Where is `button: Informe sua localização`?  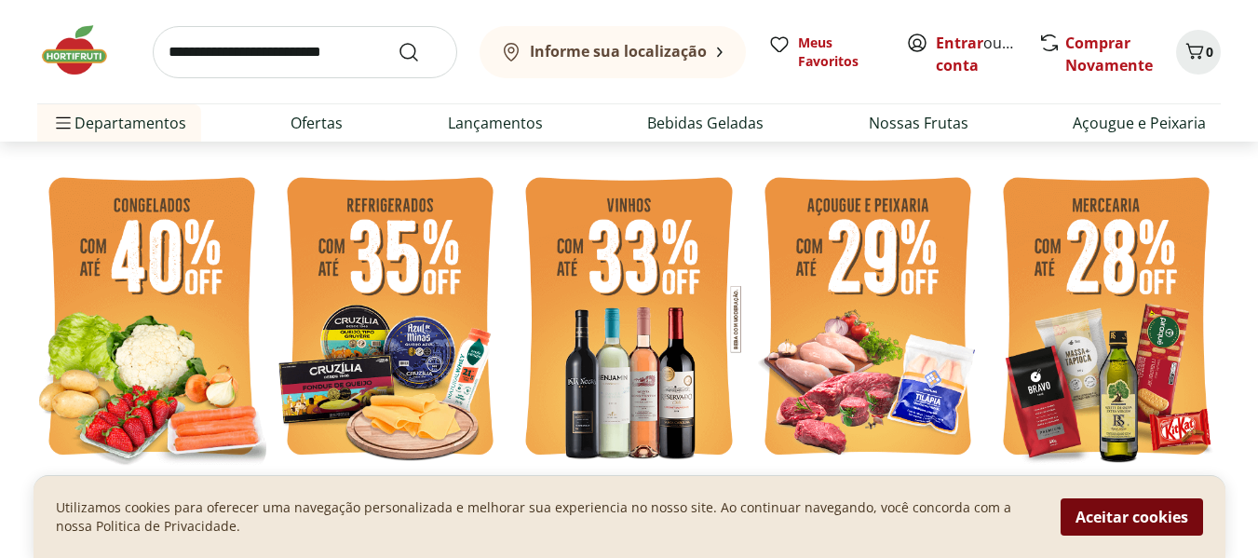 button: Informe sua localização is located at coordinates (613, 52).